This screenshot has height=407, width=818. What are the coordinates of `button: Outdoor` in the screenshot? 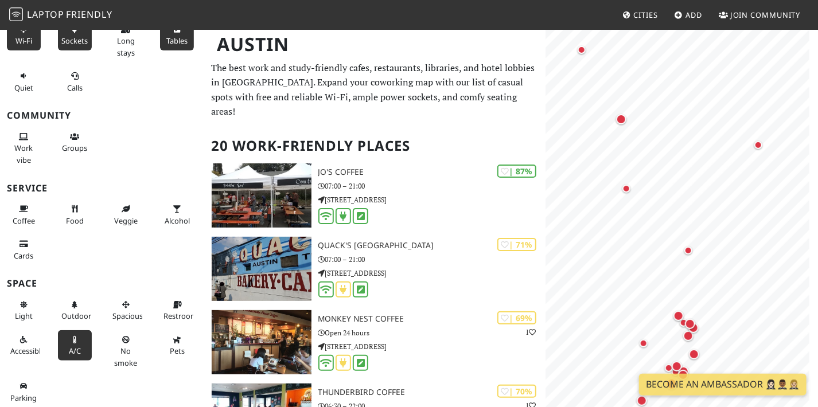 It's located at (75, 310).